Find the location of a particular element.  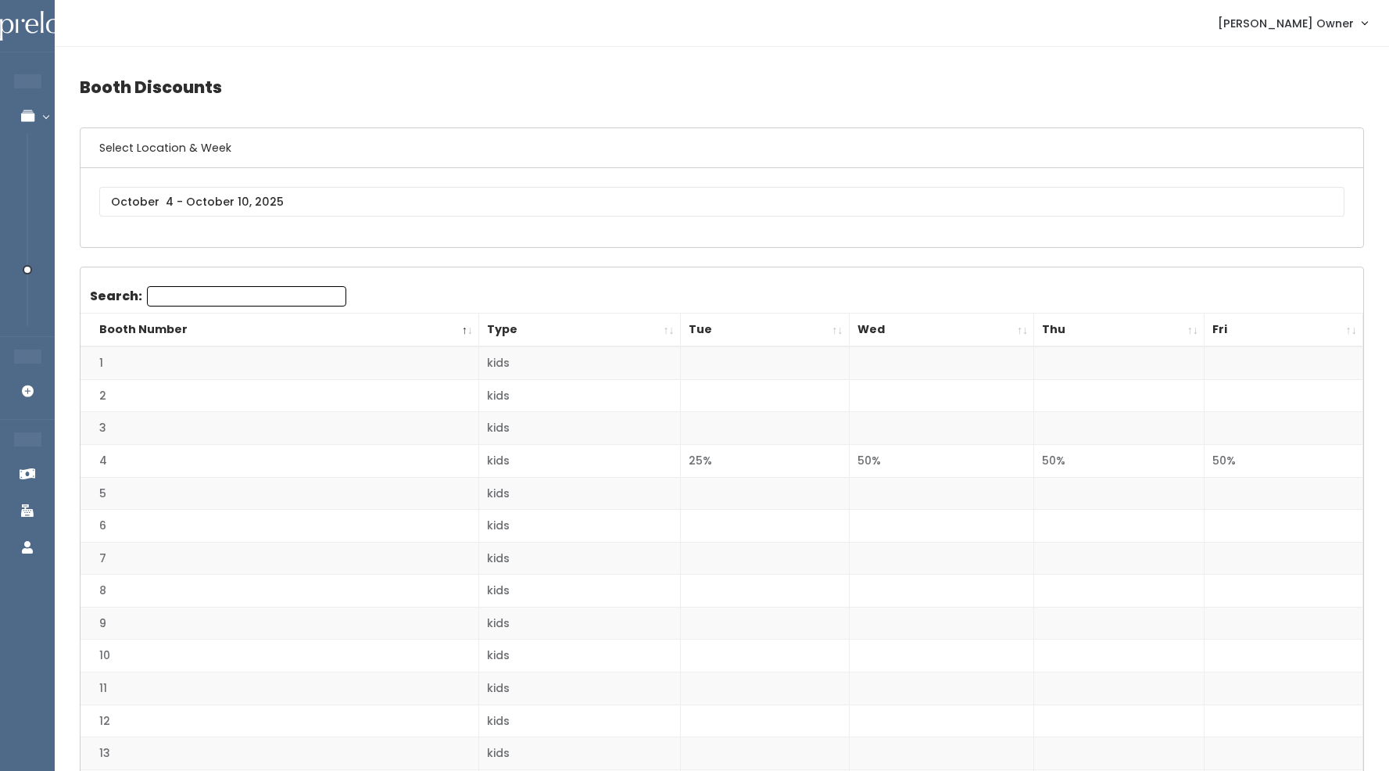

th: Type: activate to sort column ascending is located at coordinates (580, 330).